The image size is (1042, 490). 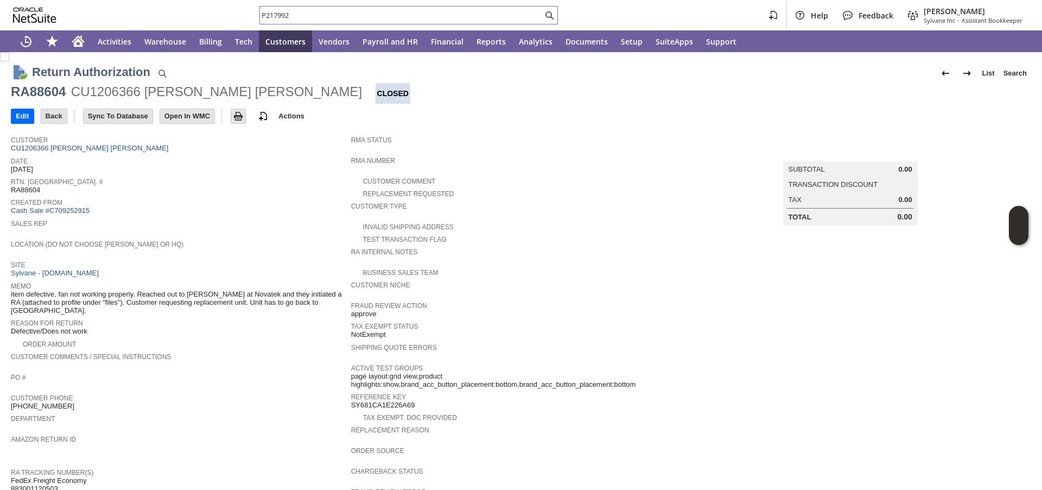 I want to click on caption: Summary, so click(x=850, y=153).